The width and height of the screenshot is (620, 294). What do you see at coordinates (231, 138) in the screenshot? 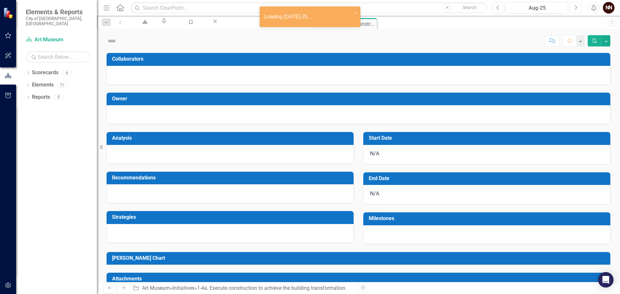
I see `h3: Analysis` at bounding box center [231, 138].